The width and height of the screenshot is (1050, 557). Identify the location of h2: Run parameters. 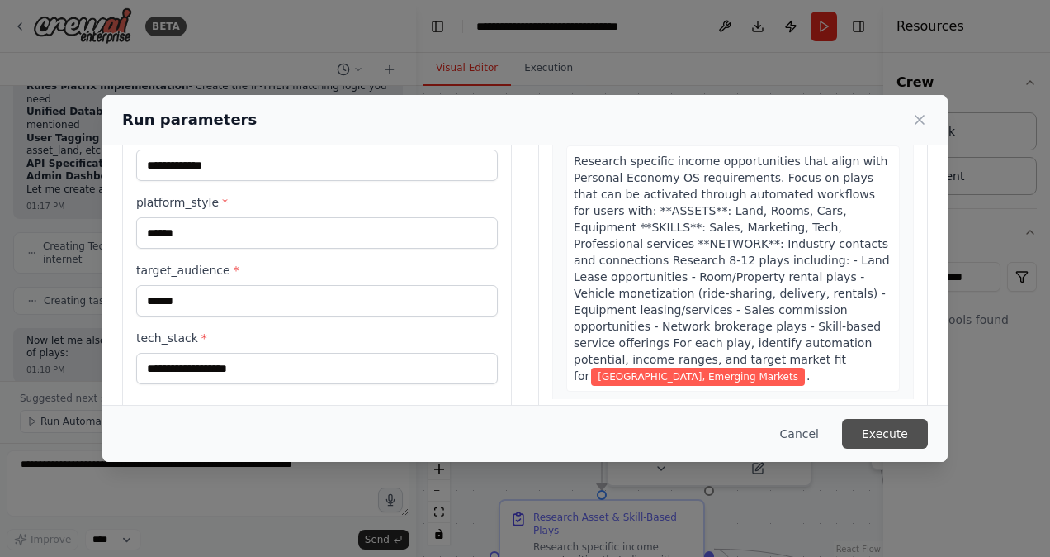
(189, 120).